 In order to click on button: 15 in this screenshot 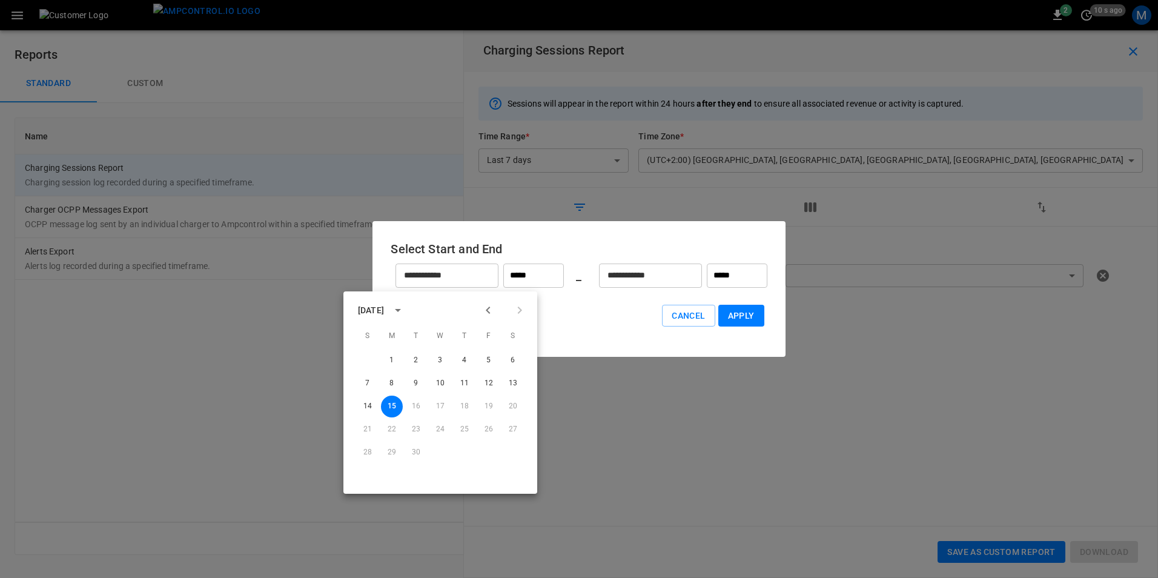, I will do `click(392, 406)`.